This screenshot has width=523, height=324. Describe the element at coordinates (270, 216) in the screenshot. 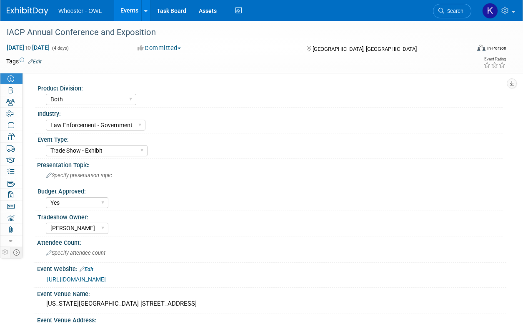

I see `div: Tradeshow Owner:` at that location.